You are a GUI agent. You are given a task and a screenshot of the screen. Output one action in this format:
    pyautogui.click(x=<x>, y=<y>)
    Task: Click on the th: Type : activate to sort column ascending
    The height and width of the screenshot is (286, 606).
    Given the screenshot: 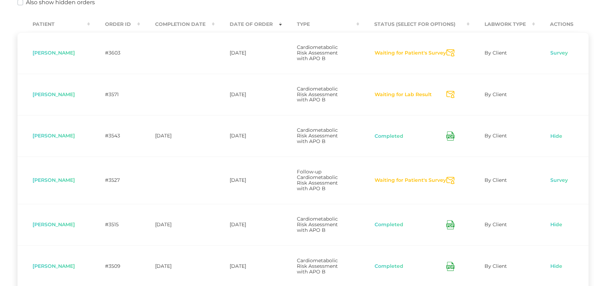 What is the action you would take?
    pyautogui.click(x=320, y=24)
    